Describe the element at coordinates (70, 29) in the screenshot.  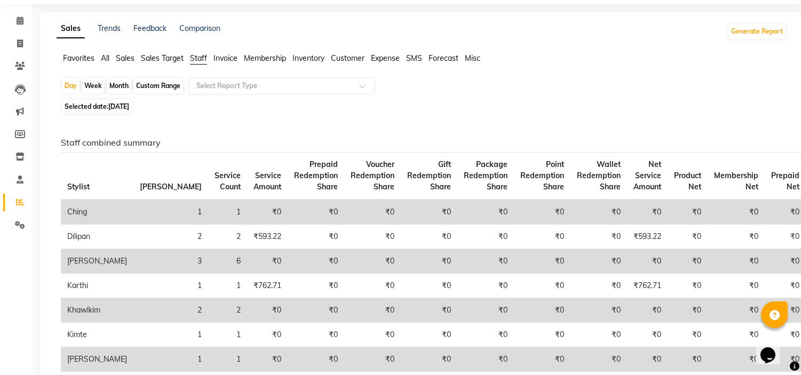
I see `a: Sales` at that location.